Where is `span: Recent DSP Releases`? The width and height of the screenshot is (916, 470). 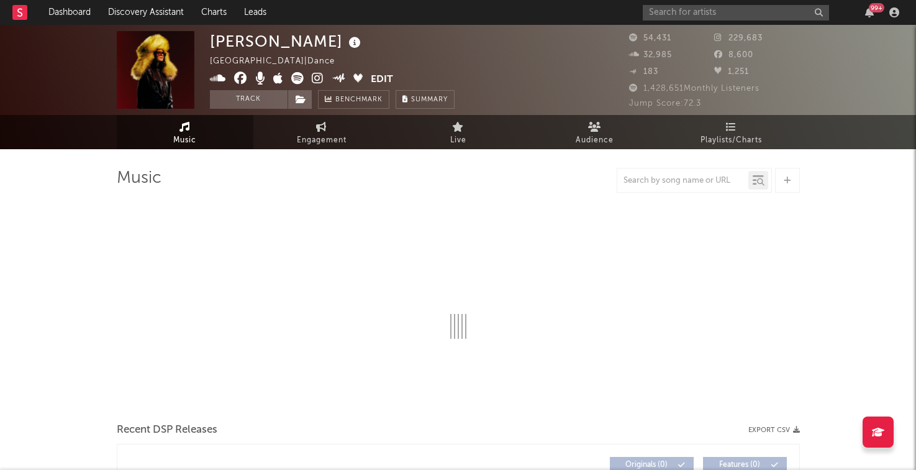 span: Recent DSP Releases is located at coordinates (167, 430).